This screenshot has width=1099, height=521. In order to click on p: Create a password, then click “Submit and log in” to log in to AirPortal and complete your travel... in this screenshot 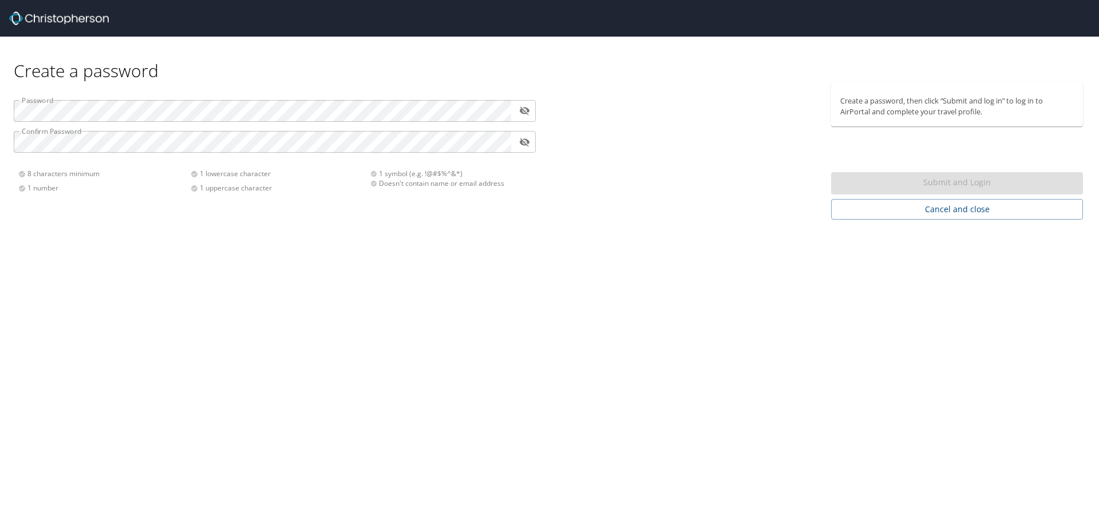, I will do `click(957, 106)`.